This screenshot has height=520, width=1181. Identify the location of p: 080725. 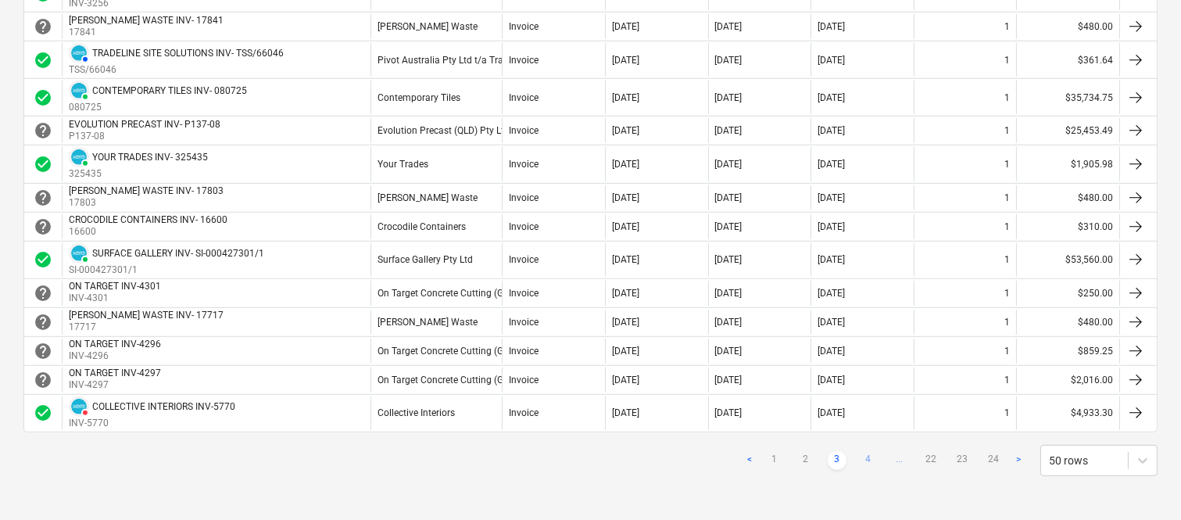
(158, 107).